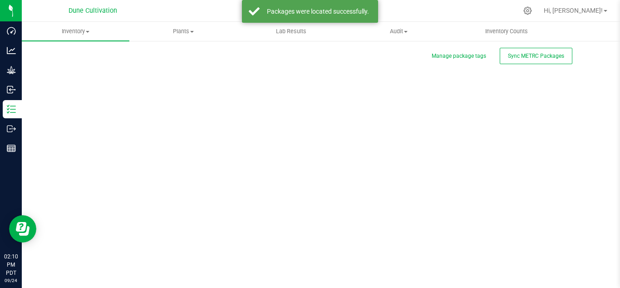  Describe the element at coordinates (506, 31) in the screenshot. I see `a: Inventory Counts` at that location.